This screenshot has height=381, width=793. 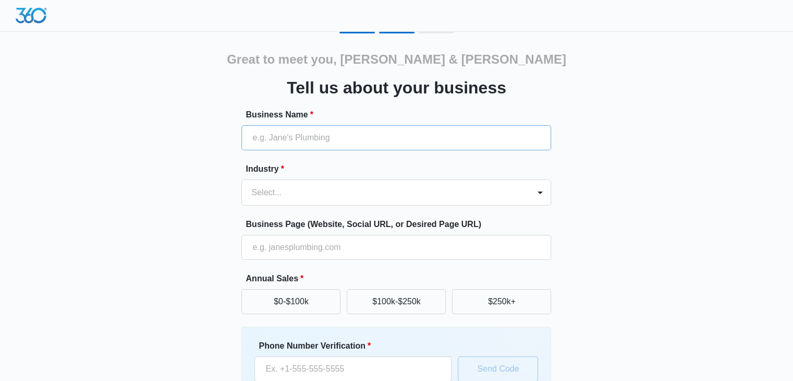 What do you see at coordinates (396, 138) in the screenshot?
I see `input: e.g. Jane's Plumbing` at bounding box center [396, 138].